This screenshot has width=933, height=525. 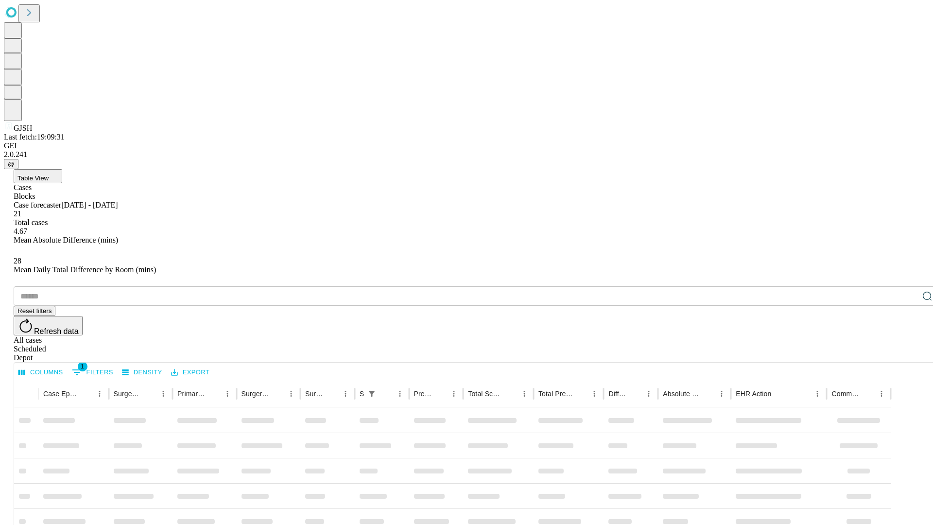 What do you see at coordinates (467, 155) in the screenshot?
I see `div: 2.0.241` at bounding box center [467, 155].